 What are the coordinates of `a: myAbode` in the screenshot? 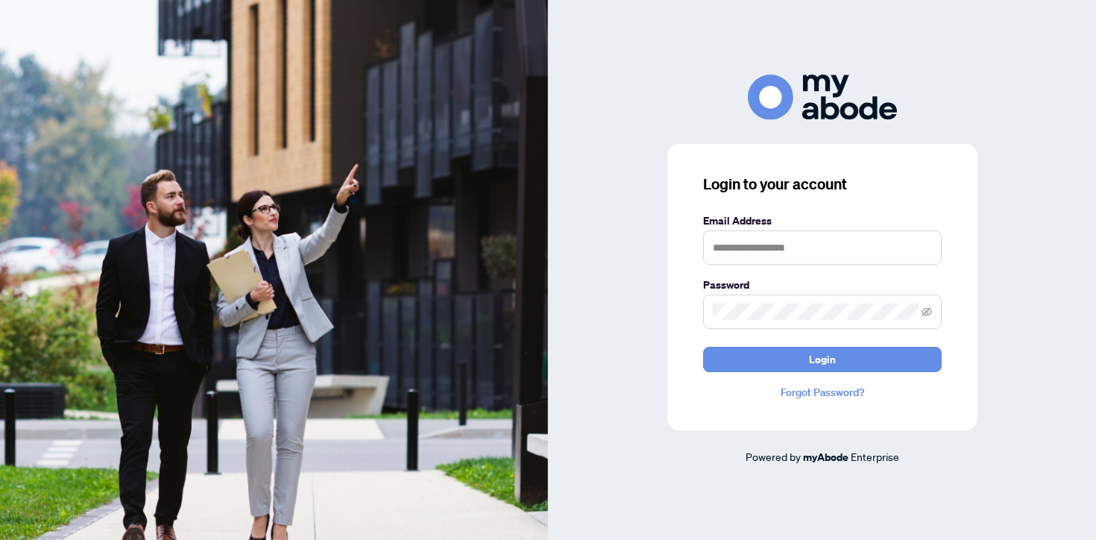 It's located at (825, 457).